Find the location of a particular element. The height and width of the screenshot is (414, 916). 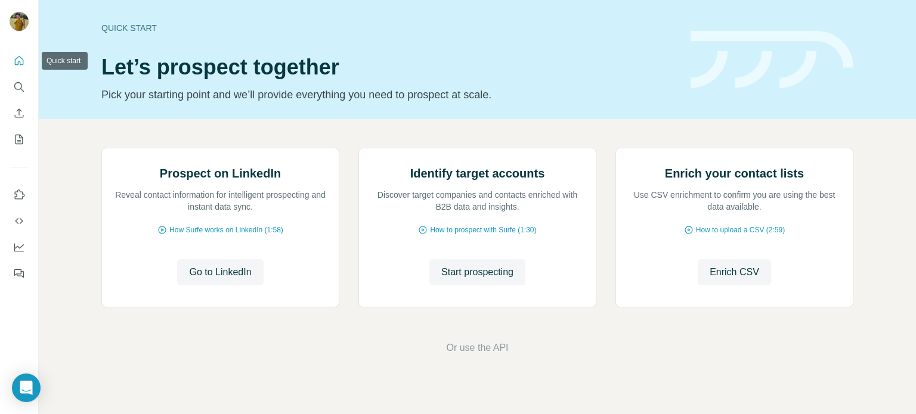

button: Dashboard is located at coordinates (19, 247).